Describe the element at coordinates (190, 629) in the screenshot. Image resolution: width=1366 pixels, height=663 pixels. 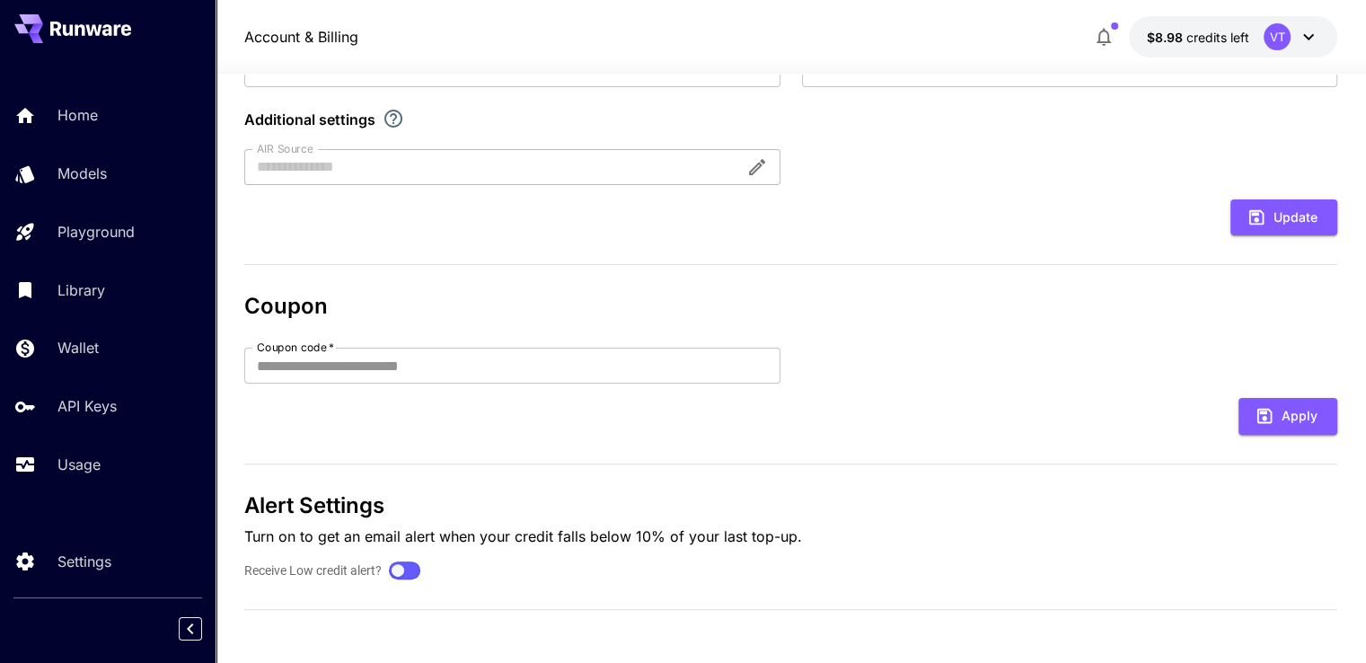
I see `button: Collapse sidebar` at that location.